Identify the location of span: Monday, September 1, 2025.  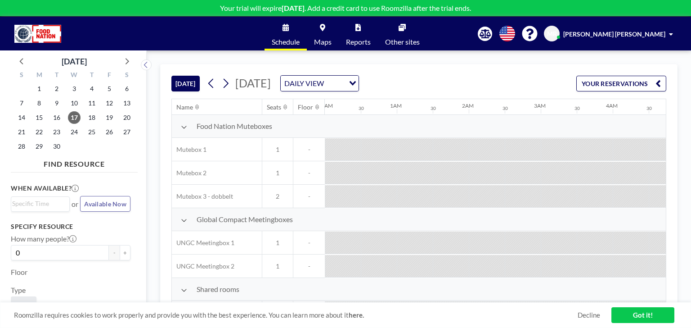
(39, 89).